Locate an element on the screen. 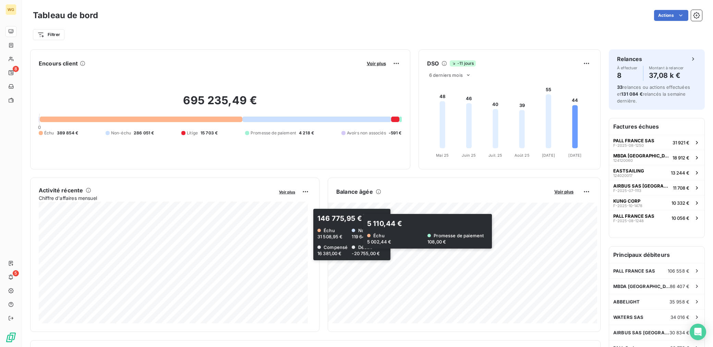  span: 10 056 € is located at coordinates (681, 218).